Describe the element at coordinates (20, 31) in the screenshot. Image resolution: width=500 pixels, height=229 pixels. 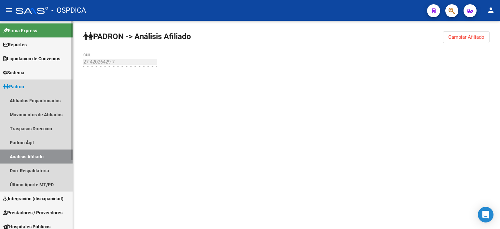
I see `span: Firma Express` at that location.